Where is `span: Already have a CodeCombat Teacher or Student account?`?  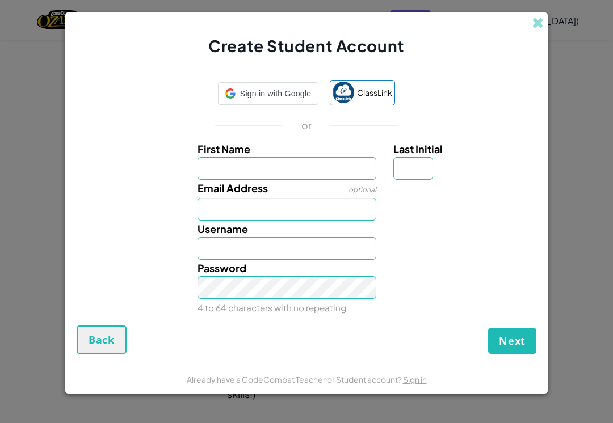
span: Already have a CodeCombat Teacher or Student account? is located at coordinates (295, 380).